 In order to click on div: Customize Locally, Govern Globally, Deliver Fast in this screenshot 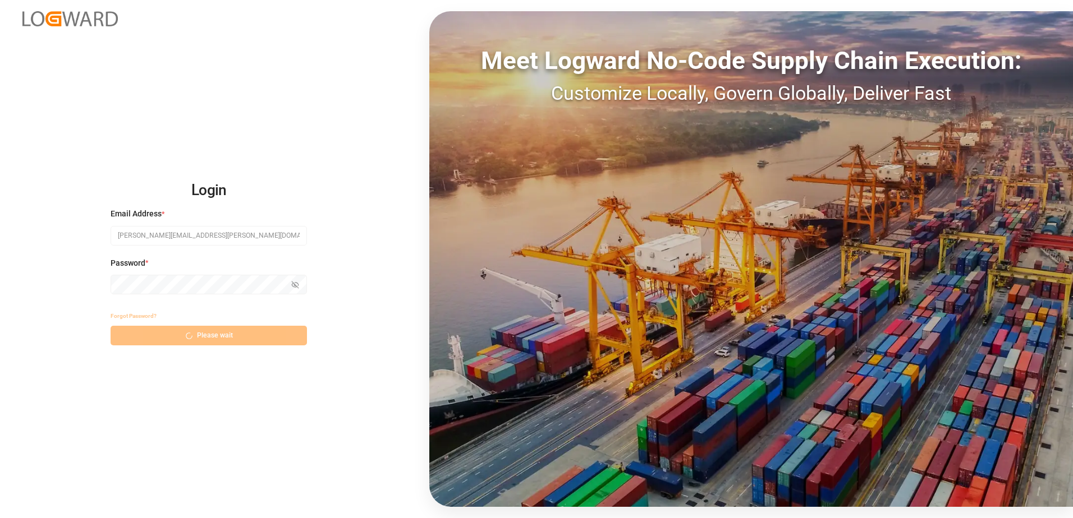, I will do `click(751, 93)`.